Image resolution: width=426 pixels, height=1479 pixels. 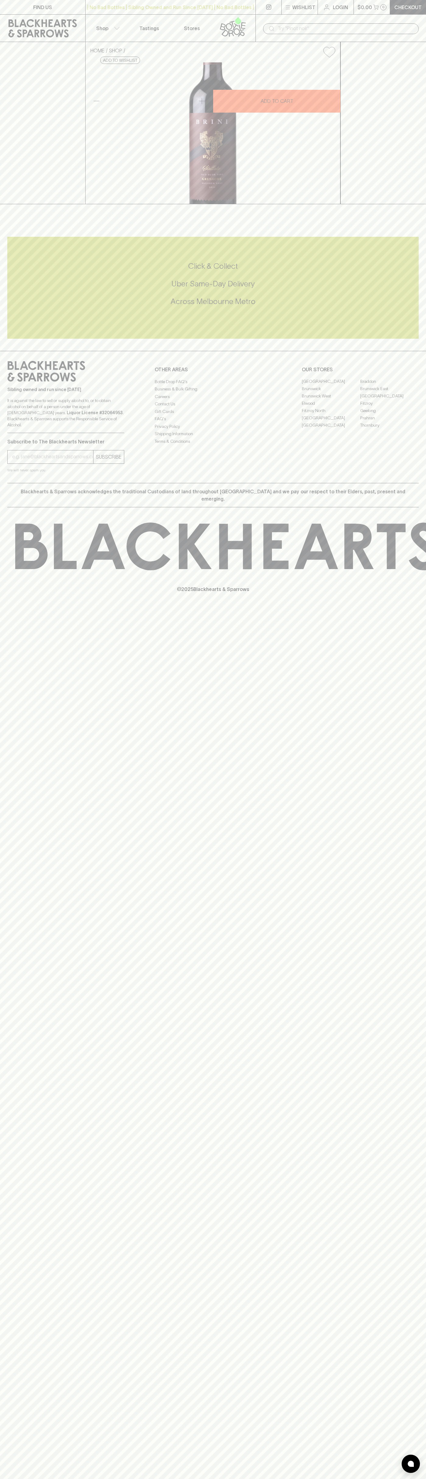 What do you see at coordinates (213, 441) in the screenshot?
I see `a: Terms & Conditions` at bounding box center [213, 441].